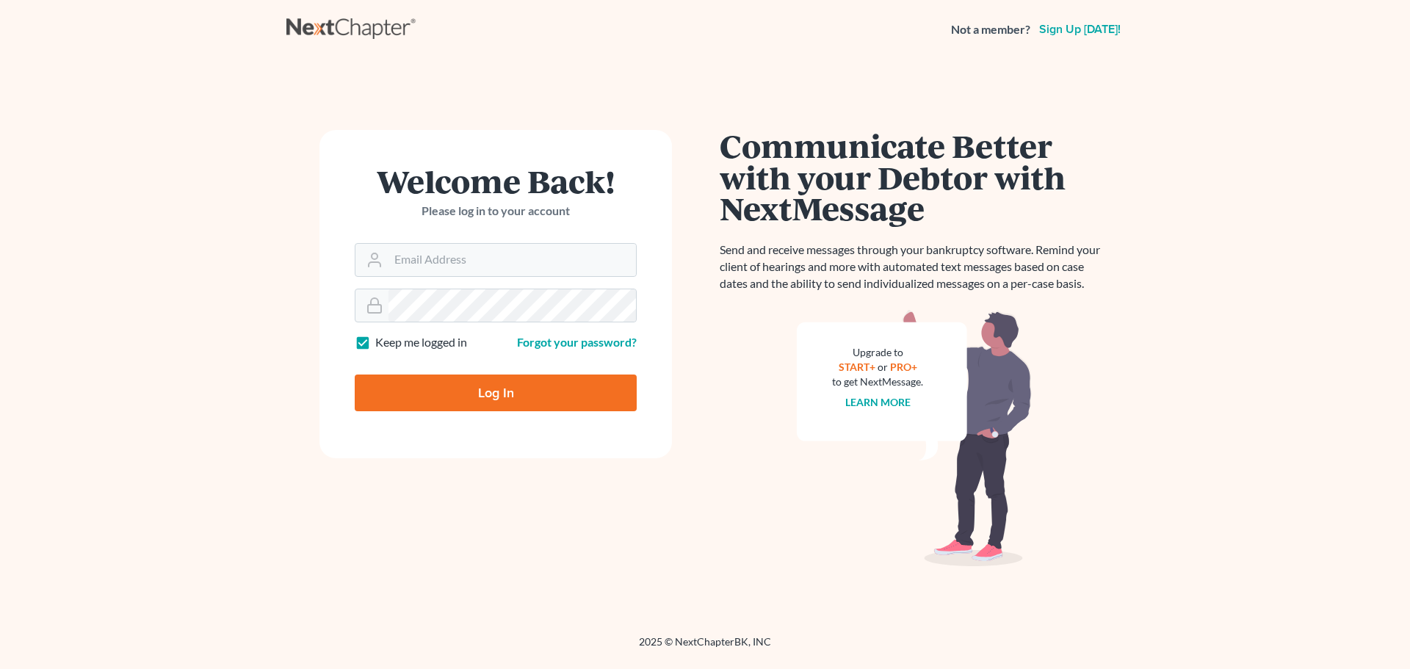 The width and height of the screenshot is (1410, 669). I want to click on a: Forgot your password?, so click(577, 342).